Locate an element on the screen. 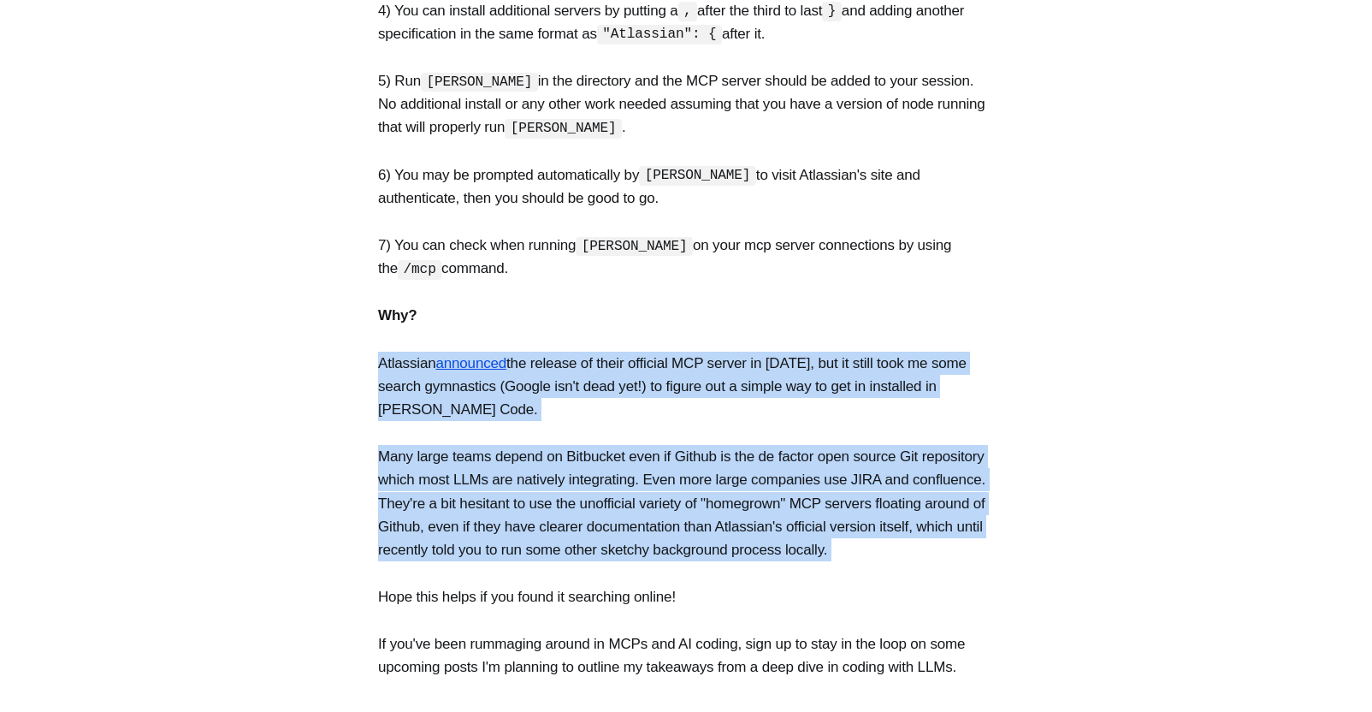 The width and height of the screenshot is (1372, 712). p: 7) You can check when running on your mcp server connections by using the command. is located at coordinates (686, 257).